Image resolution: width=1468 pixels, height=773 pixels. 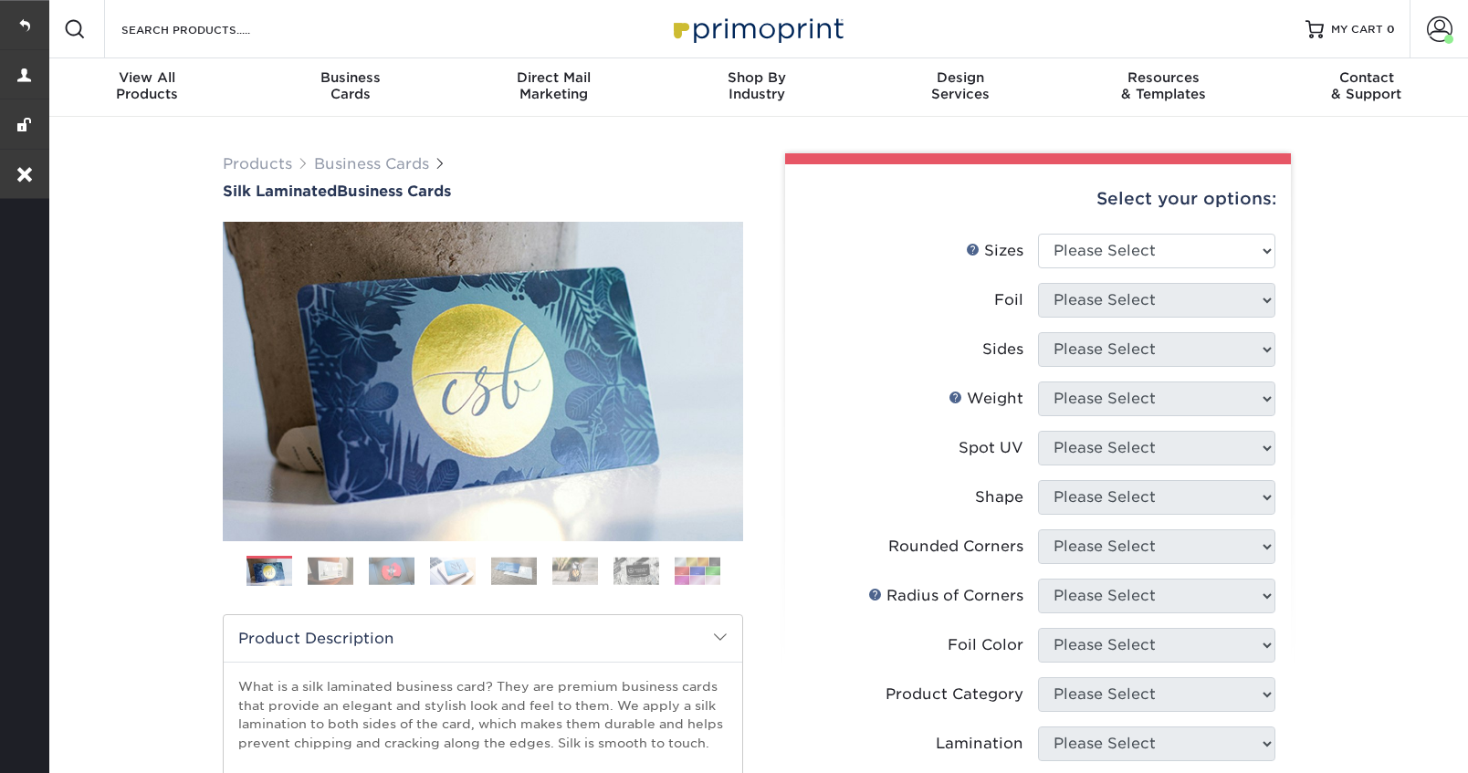 What do you see at coordinates (147, 88) in the screenshot?
I see `a: View AllProducts` at bounding box center [147, 88].